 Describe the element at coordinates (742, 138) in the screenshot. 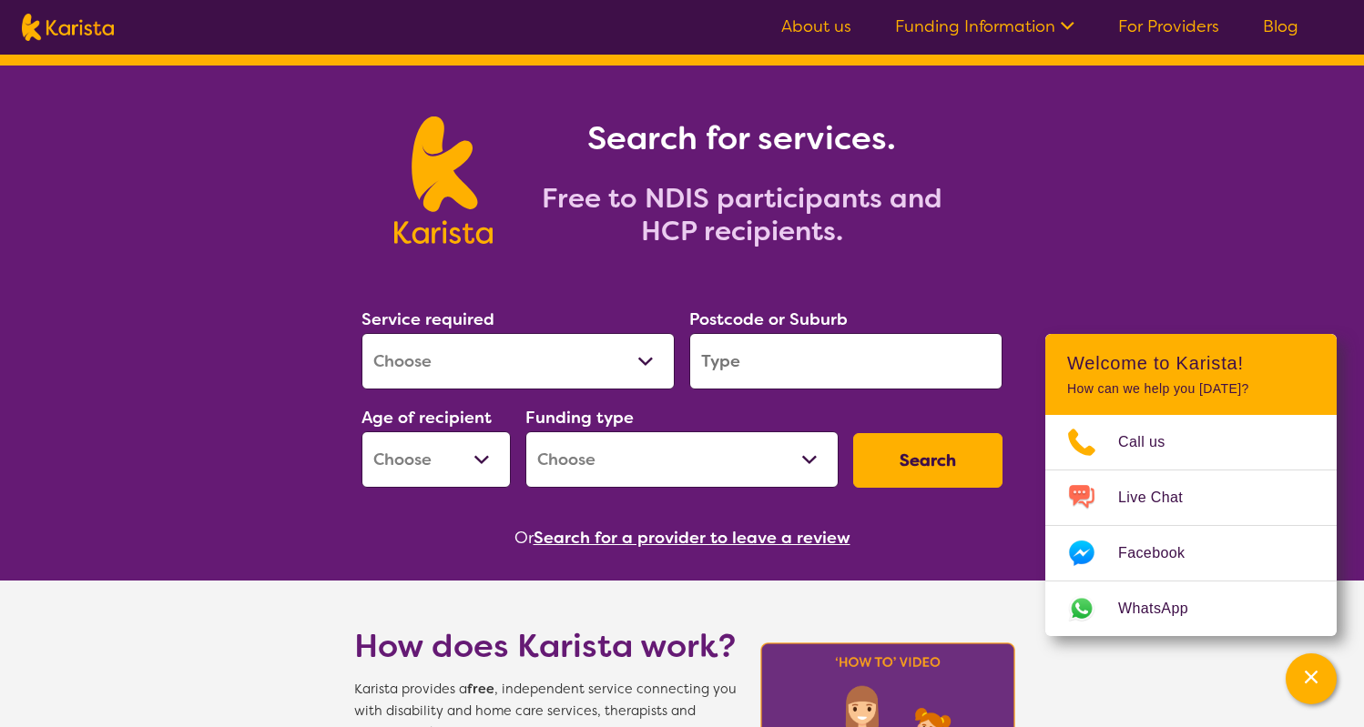

I see `h1: Search for services.` at that location.